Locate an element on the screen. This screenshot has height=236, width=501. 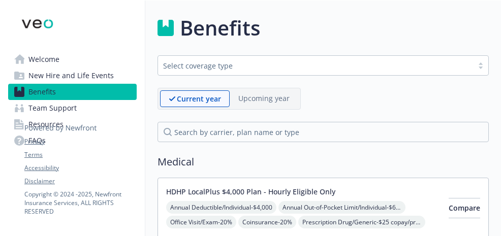
span: Benefits is located at coordinates (42, 92).